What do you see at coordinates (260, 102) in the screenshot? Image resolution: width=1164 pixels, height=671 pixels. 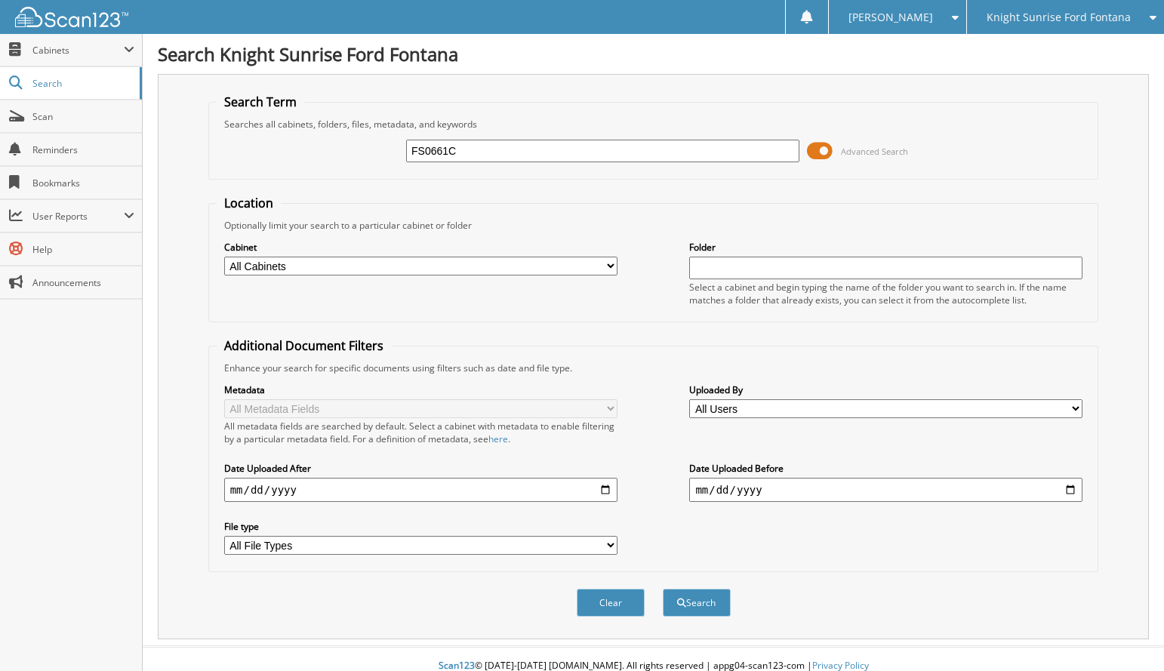 I see `legend: Search Term` at bounding box center [260, 102].